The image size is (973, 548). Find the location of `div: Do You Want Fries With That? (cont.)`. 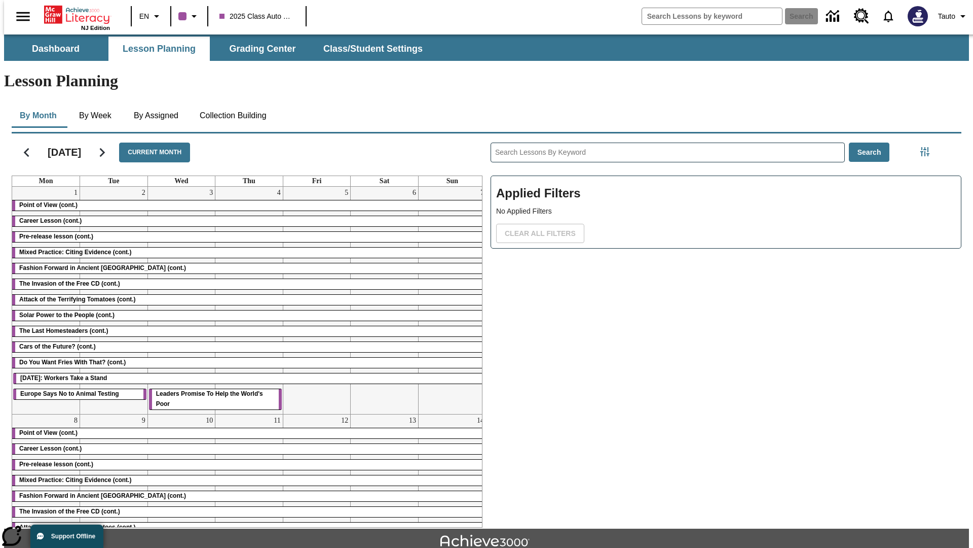

div: Do You Want Fries With That? (cont.) is located at coordinates (249, 362).